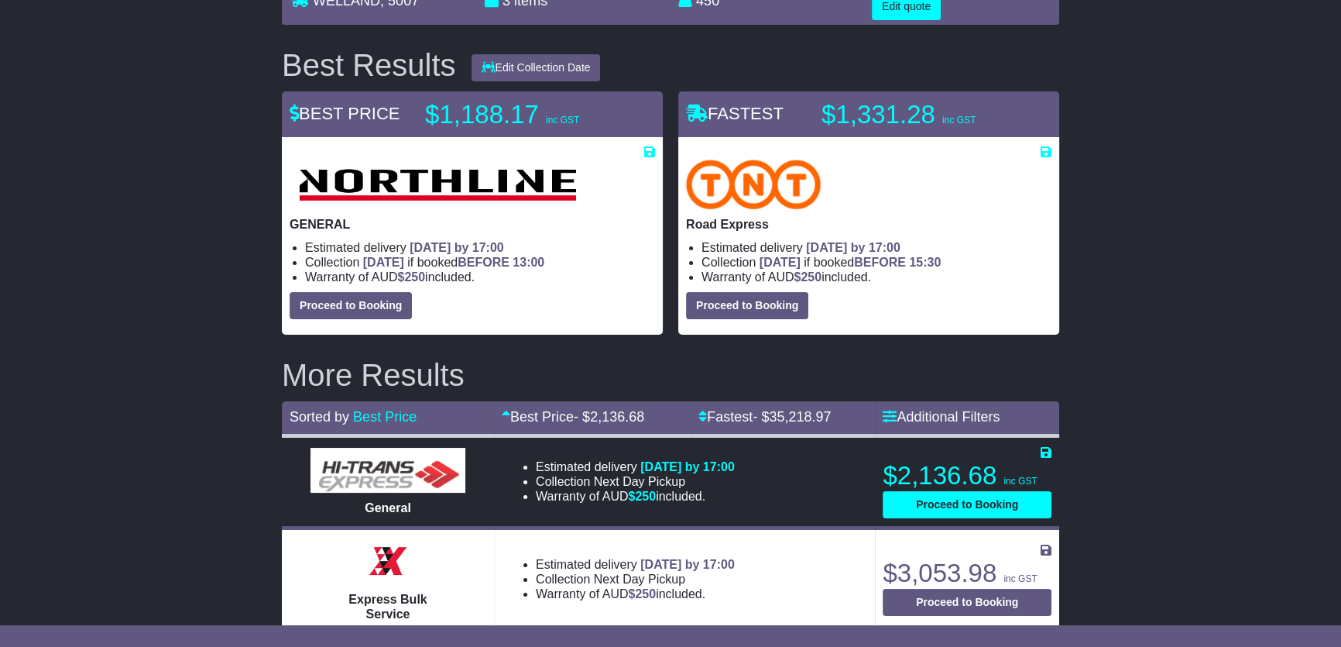 The image size is (1341, 647). What do you see at coordinates (573, 417) in the screenshot?
I see `a: Best Price- $2,136.68` at bounding box center [573, 417].